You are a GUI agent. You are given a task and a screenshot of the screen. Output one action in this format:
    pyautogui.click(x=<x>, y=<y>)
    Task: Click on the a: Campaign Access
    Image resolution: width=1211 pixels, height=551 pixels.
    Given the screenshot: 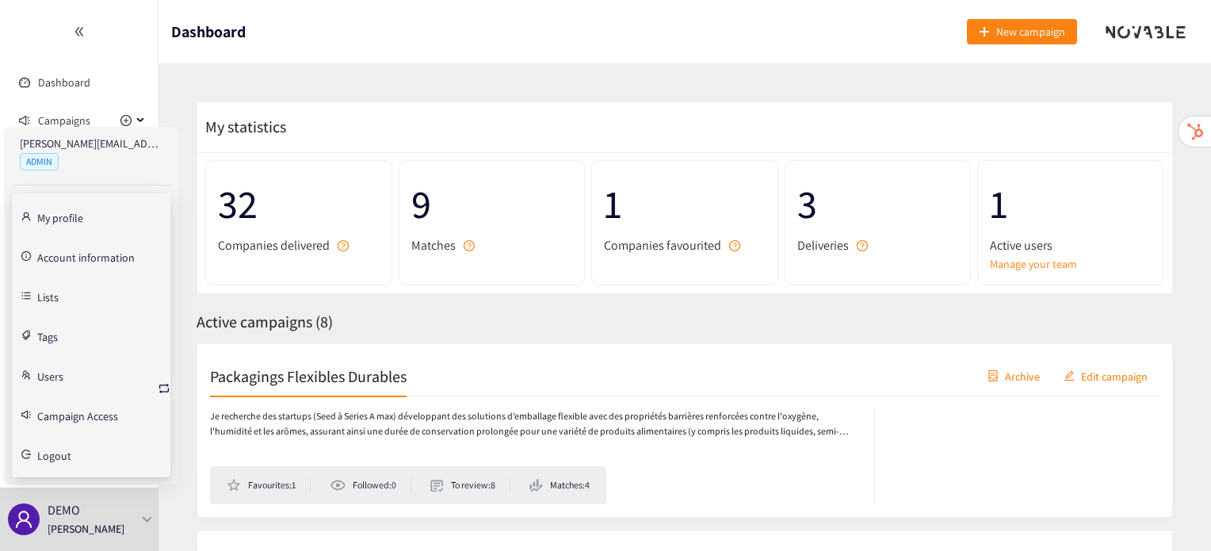 What is the action you would take?
    pyautogui.click(x=78, y=415)
    